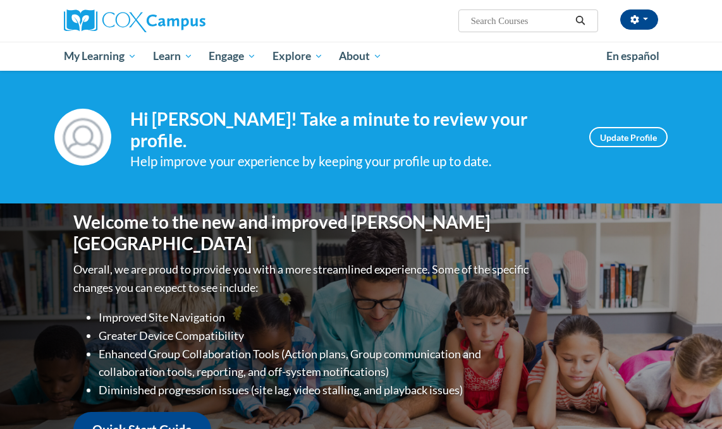 The width and height of the screenshot is (722, 429). Describe the element at coordinates (361, 56) in the screenshot. I see `div: Main menu` at that location.